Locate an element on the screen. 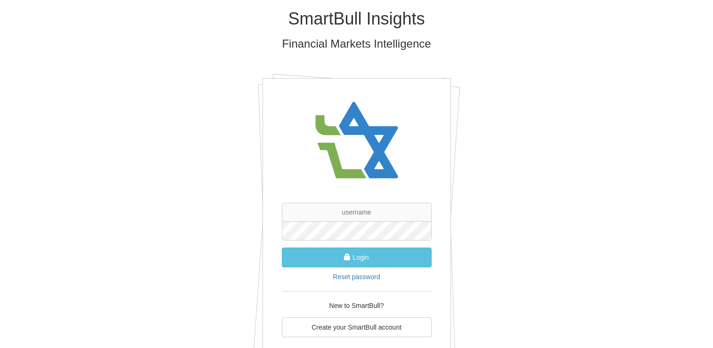 This screenshot has width=713, height=348. a: Create your SmartBull account is located at coordinates (357, 327).